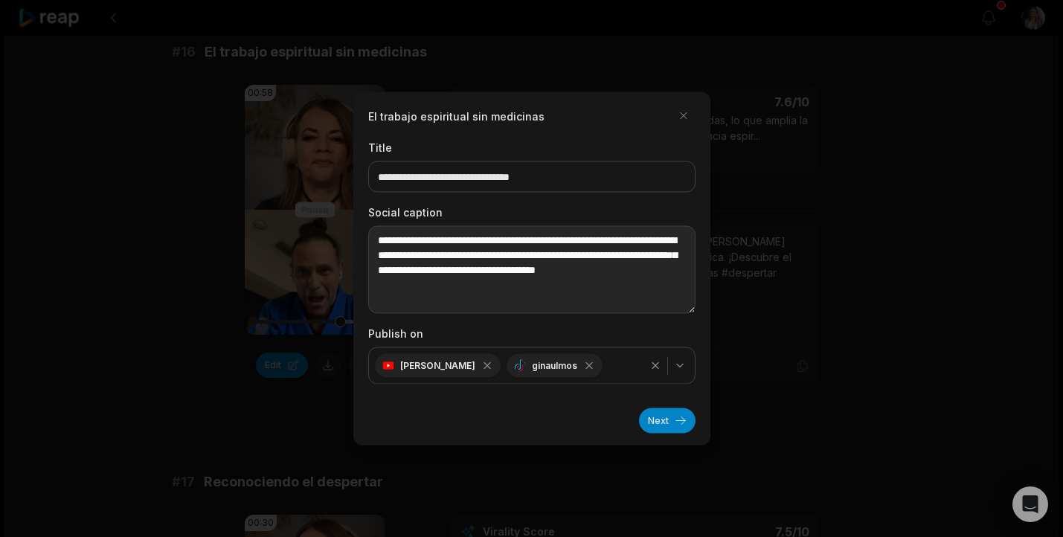  I want to click on label: Title, so click(532, 147).